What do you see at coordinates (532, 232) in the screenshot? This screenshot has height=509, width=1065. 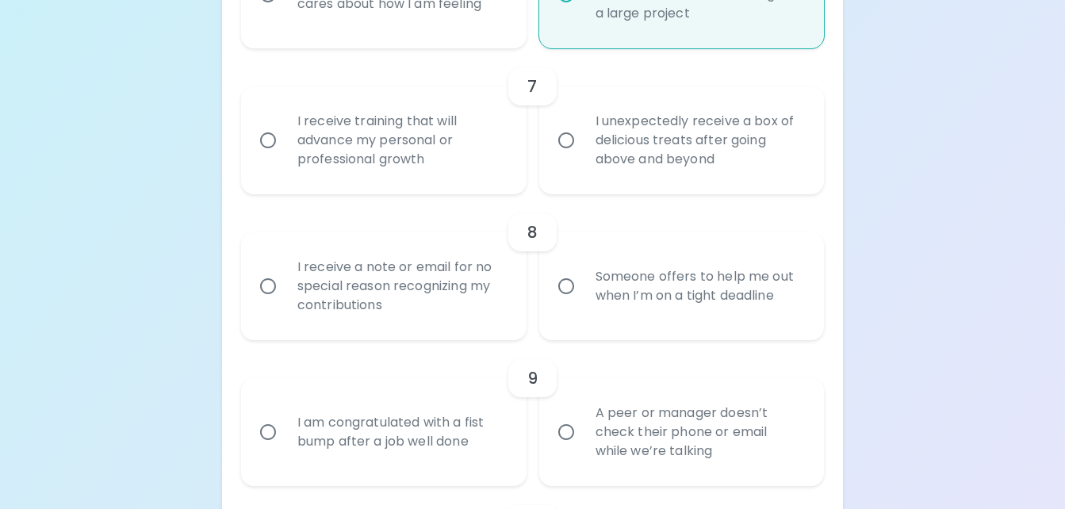 I see `h6: 8` at bounding box center [532, 232].